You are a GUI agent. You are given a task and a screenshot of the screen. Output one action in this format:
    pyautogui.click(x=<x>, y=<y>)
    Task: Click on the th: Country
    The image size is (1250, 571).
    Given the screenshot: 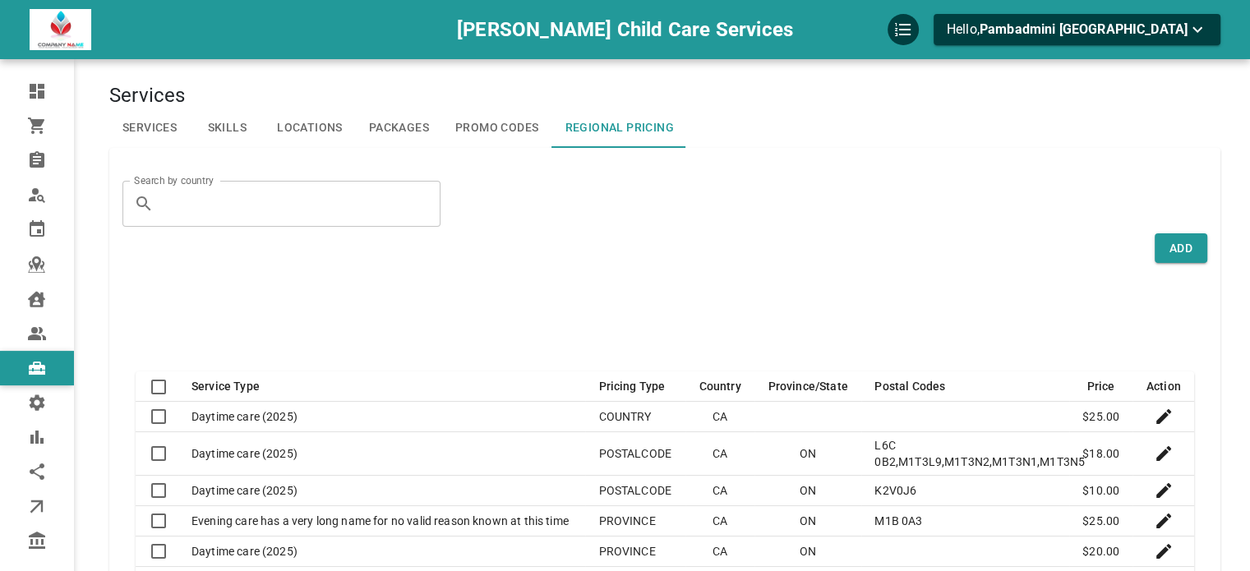 What is the action you would take?
    pyautogui.click(x=720, y=386)
    